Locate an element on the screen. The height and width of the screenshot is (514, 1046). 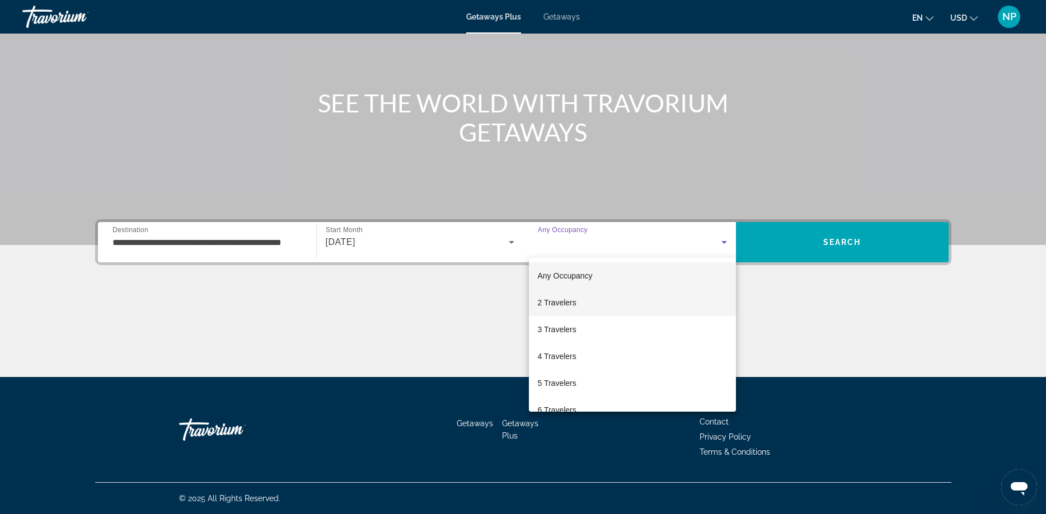
span: 3 Travelers is located at coordinates (557, 330).